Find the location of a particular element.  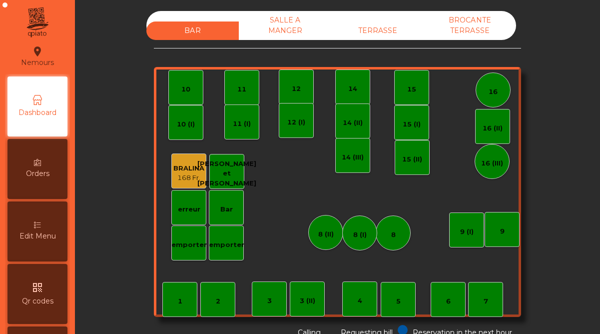

div: 11 (I) is located at coordinates (242, 124).